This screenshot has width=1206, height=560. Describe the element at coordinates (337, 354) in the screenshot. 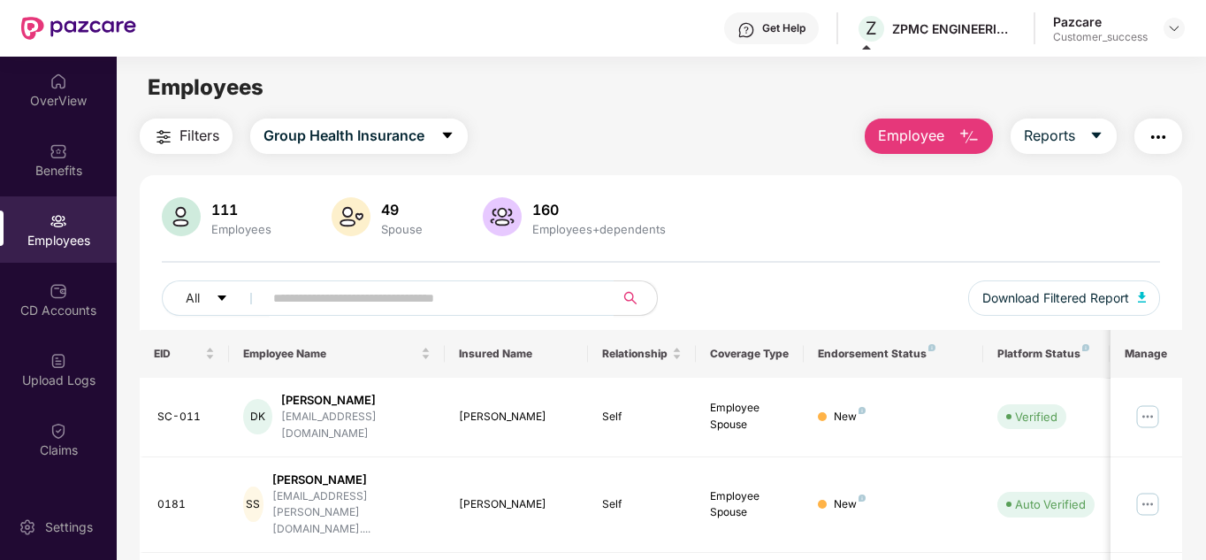

I see `th: Employee Name` at that location.